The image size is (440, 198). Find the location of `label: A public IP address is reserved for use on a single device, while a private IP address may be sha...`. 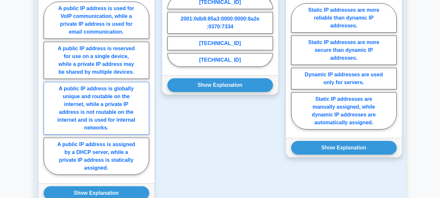

label: A public IP address is reserved for use on a single device, while a private IP address may be sha... is located at coordinates (97, 60).